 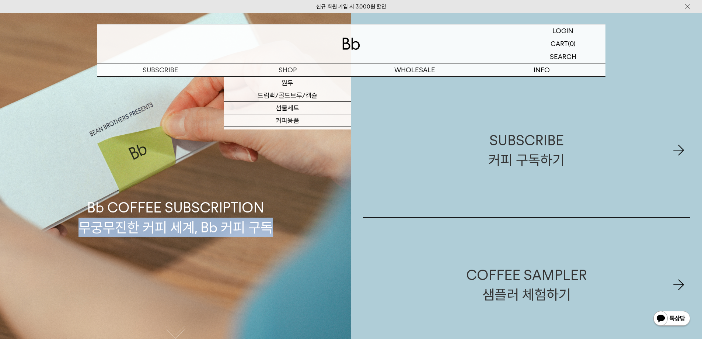 What do you see at coordinates (287, 108) in the screenshot?
I see `a: 선물세트` at bounding box center [287, 108].